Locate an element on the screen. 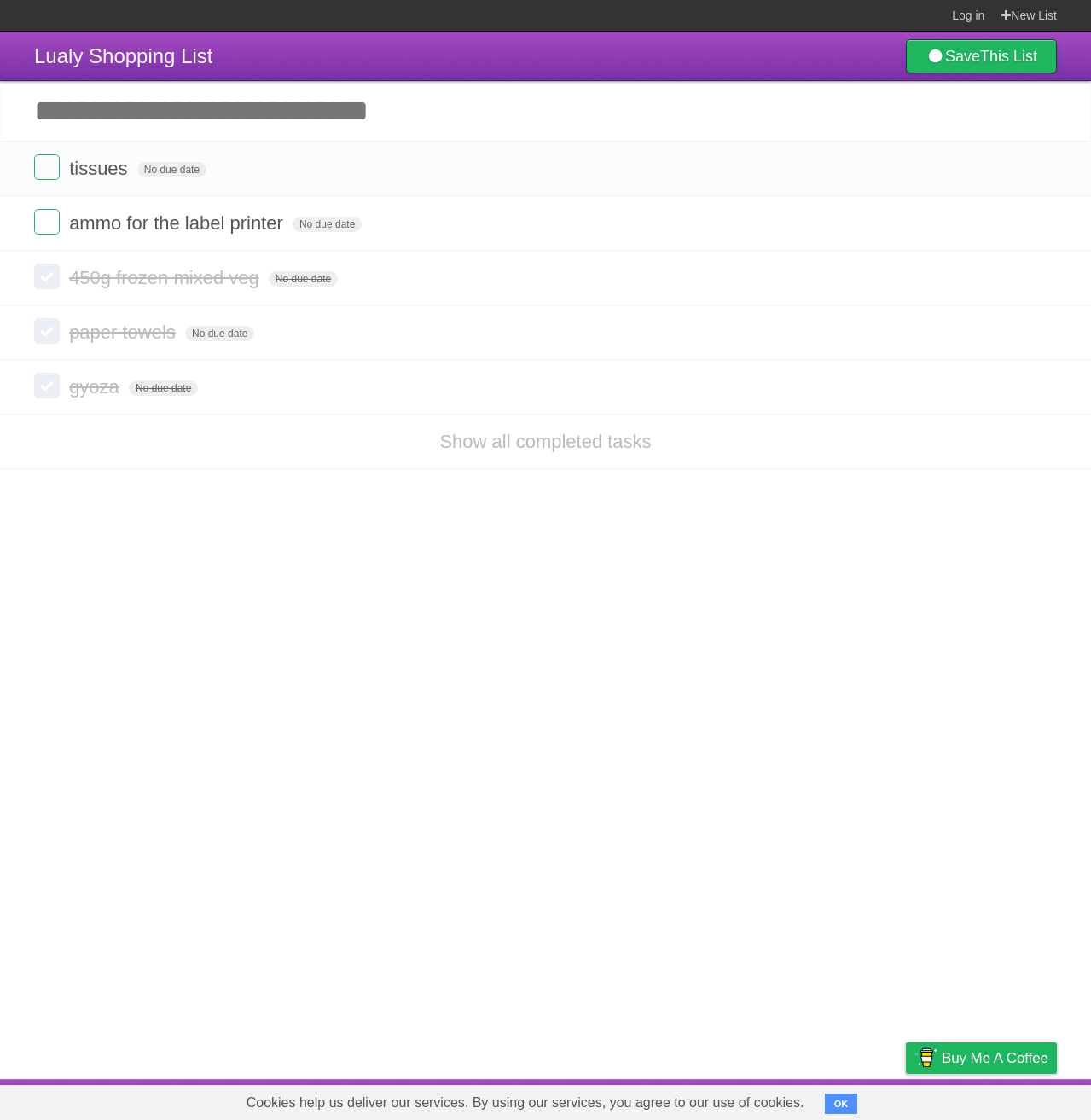 This screenshot has height=1120, width=1091. a: Privacy is located at coordinates (906, 1100).